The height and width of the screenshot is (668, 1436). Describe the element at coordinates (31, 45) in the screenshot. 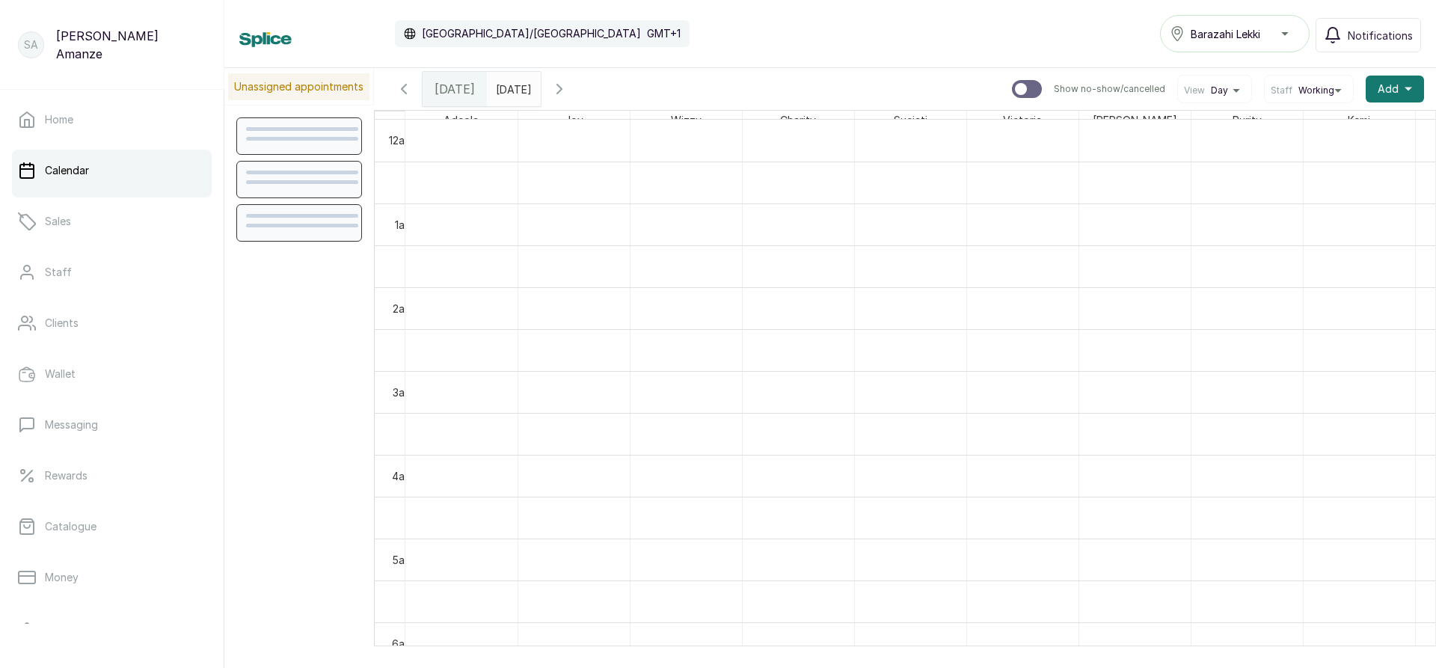

I see `p: SA` at that location.